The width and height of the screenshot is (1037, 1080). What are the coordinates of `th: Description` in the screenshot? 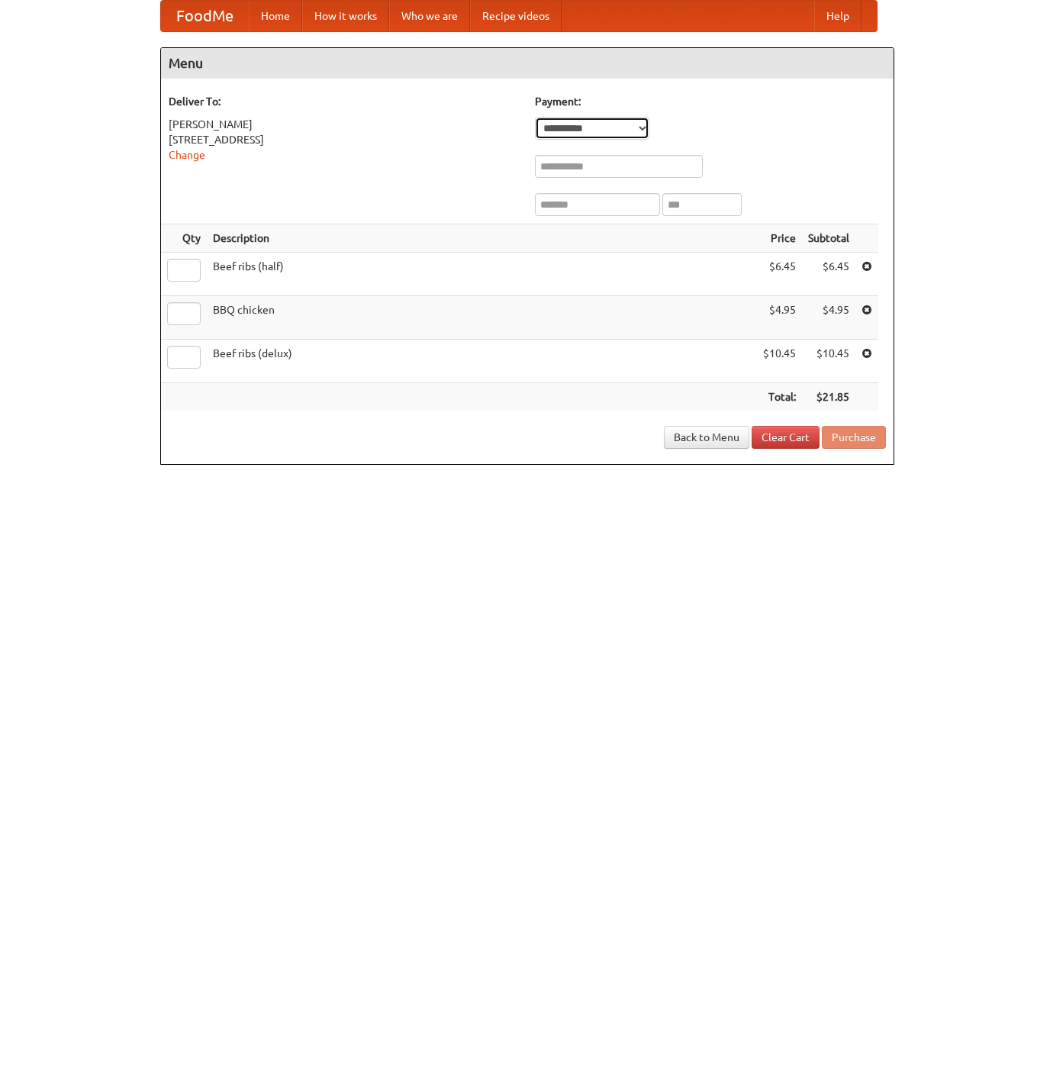 It's located at (481, 238).